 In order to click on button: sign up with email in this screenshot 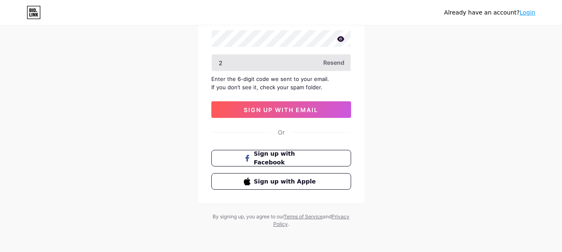, I will do `click(281, 110)`.